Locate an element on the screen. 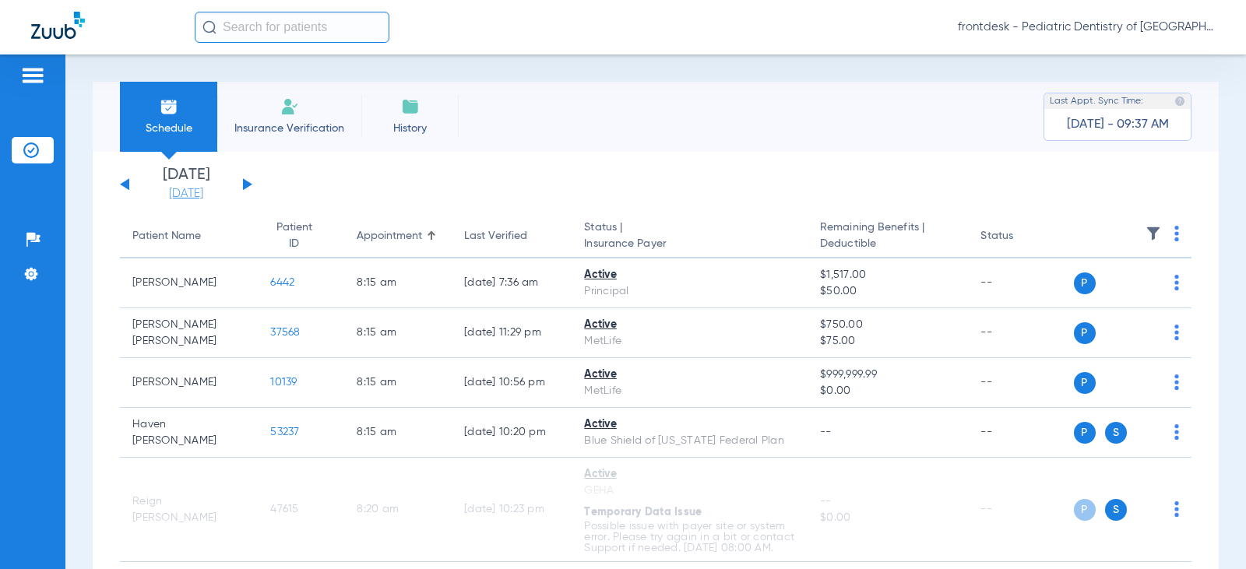 The image size is (1246, 569). div: GEHA is located at coordinates (689, 491).